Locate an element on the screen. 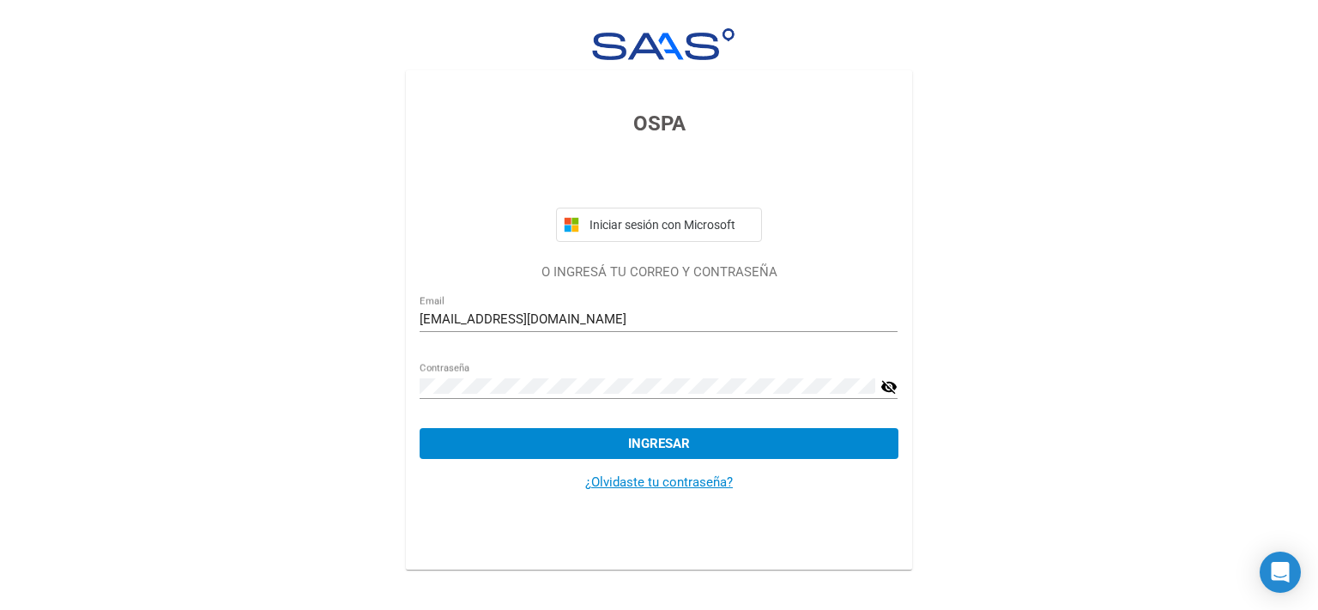  span: Ingresar is located at coordinates (659, 444).